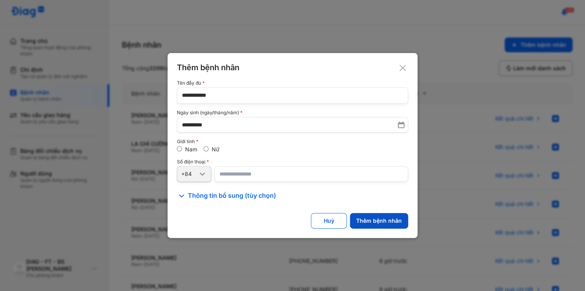 Image resolution: width=585 pixels, height=291 pixels. What do you see at coordinates (293, 113) in the screenshot?
I see `div: Ngày sinh (ngày/tháng/năm)` at bounding box center [293, 113].